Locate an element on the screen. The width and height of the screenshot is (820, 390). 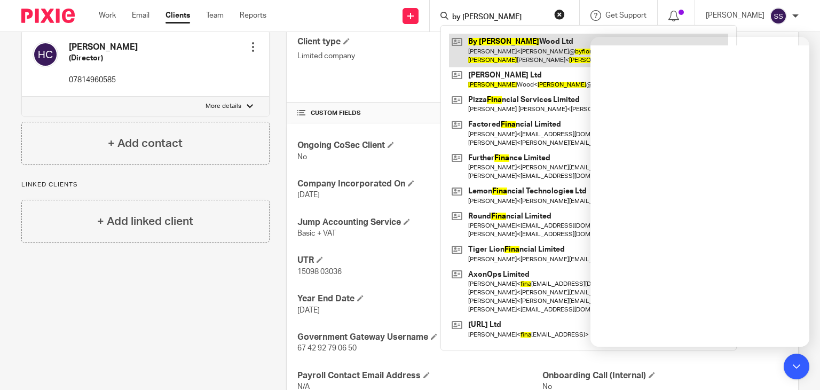
h5: (Director) is located at coordinates (103, 58).